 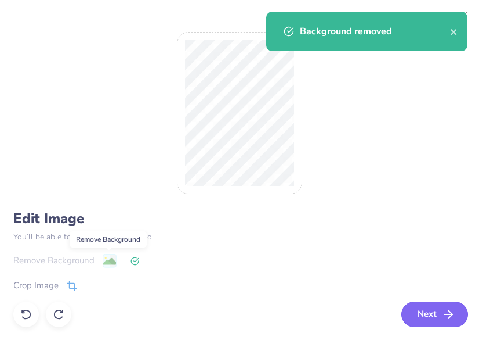 I want to click on h4: Edit Image, so click(x=240, y=218).